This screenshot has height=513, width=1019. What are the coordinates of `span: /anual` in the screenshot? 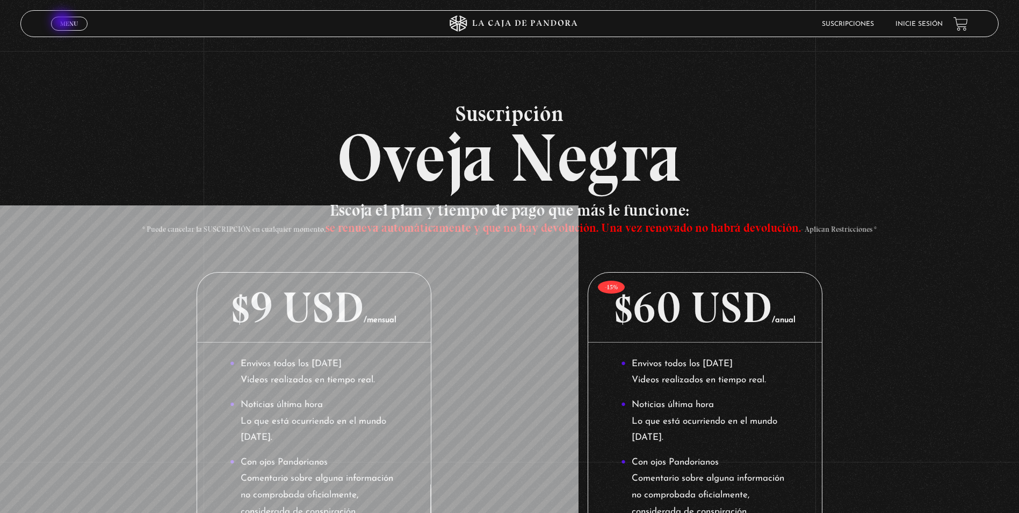 It's located at (784, 320).